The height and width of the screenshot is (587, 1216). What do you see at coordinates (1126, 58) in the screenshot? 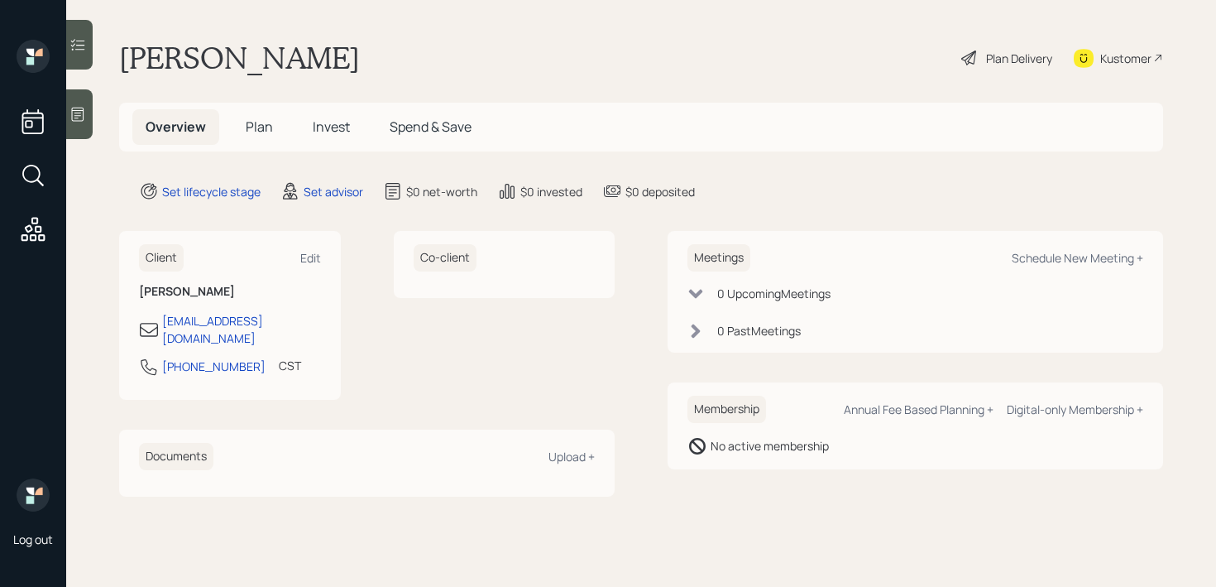
I see `div: Kustomer` at bounding box center [1126, 58].